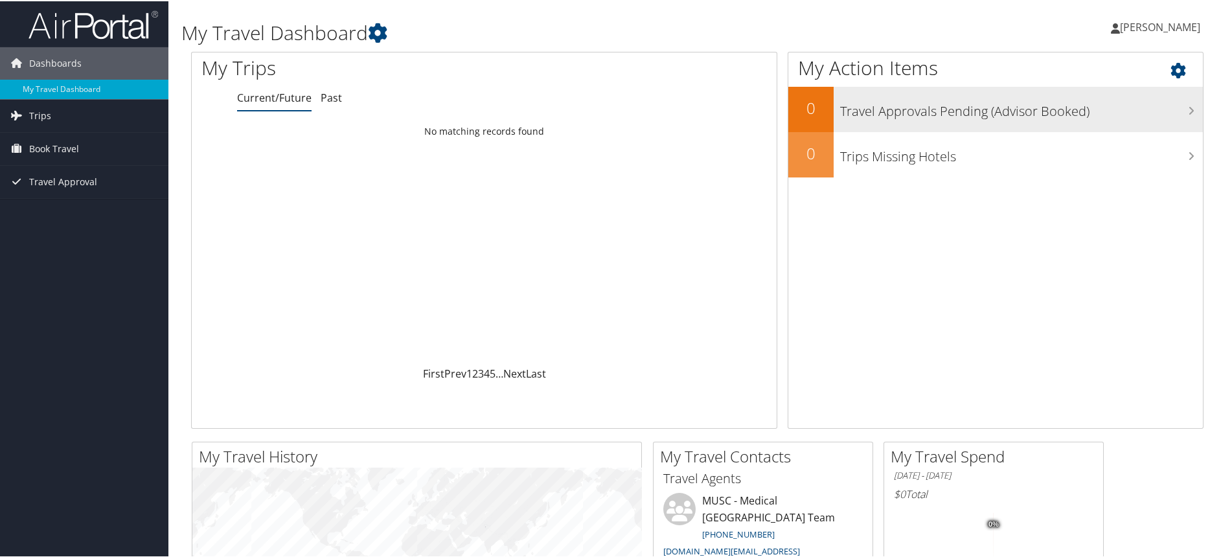 The height and width of the screenshot is (557, 1221). I want to click on a: 0Trips Missing Hotels, so click(996, 154).